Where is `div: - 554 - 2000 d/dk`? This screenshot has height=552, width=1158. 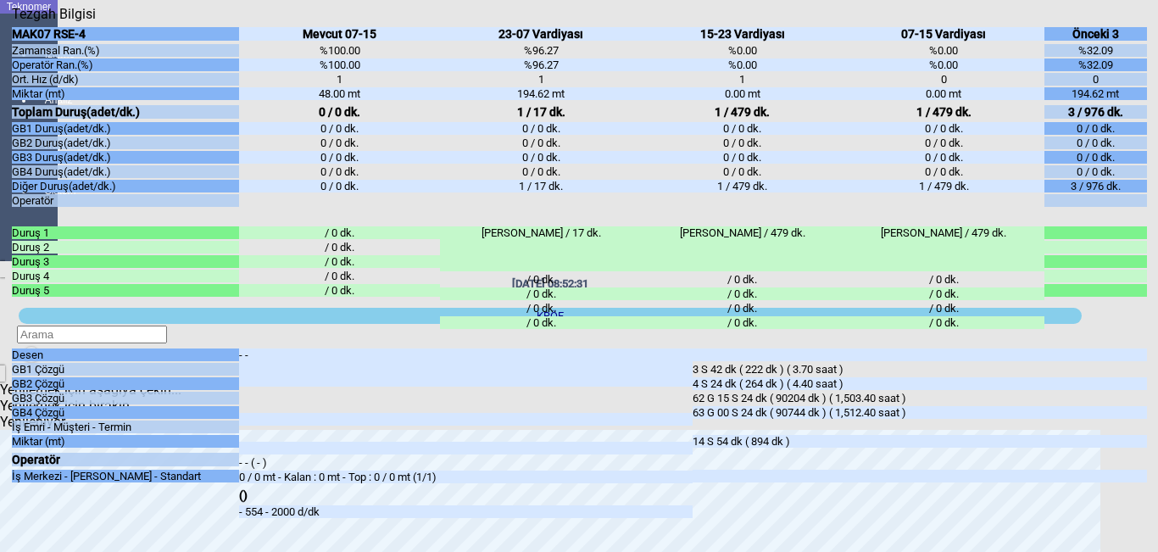 div: - 554 - 2000 d/dk is located at coordinates (466, 511).